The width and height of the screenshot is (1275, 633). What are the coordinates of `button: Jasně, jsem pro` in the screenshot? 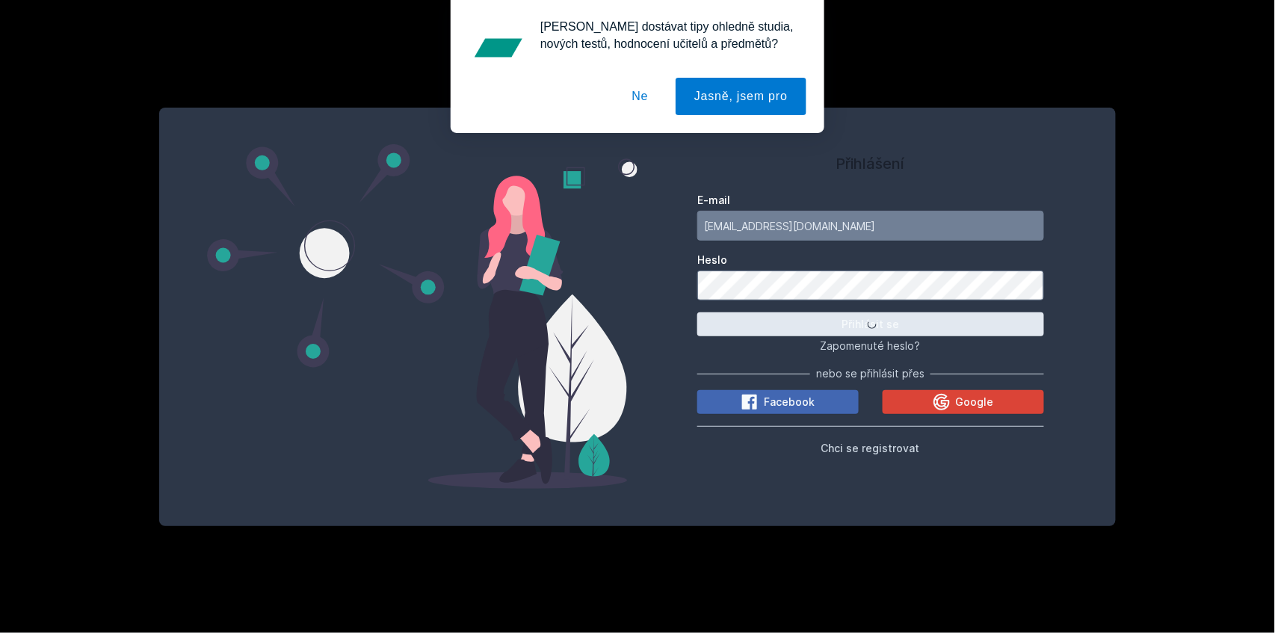 It's located at (740, 96).